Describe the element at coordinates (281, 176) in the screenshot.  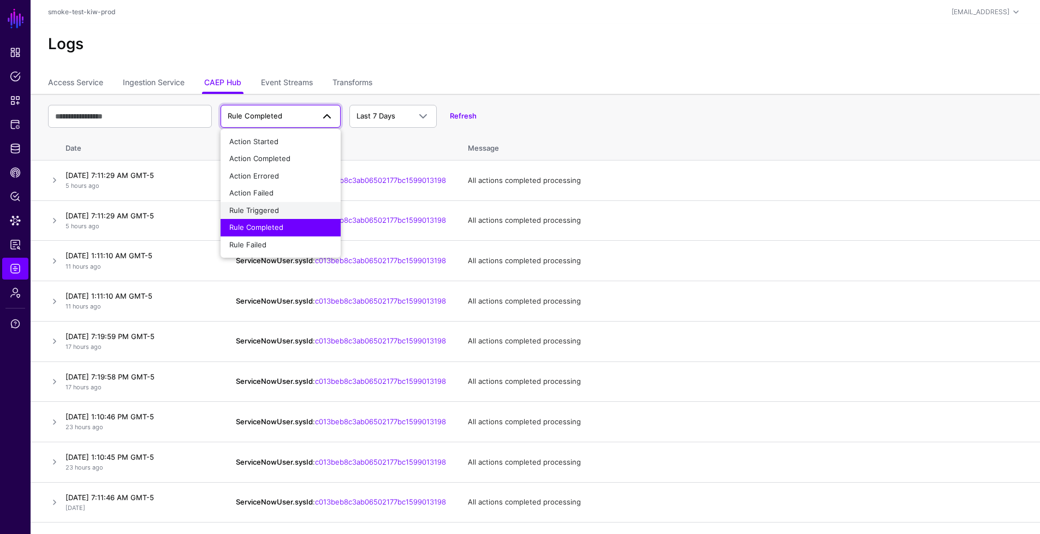
I see `button: Action Errored` at that location.